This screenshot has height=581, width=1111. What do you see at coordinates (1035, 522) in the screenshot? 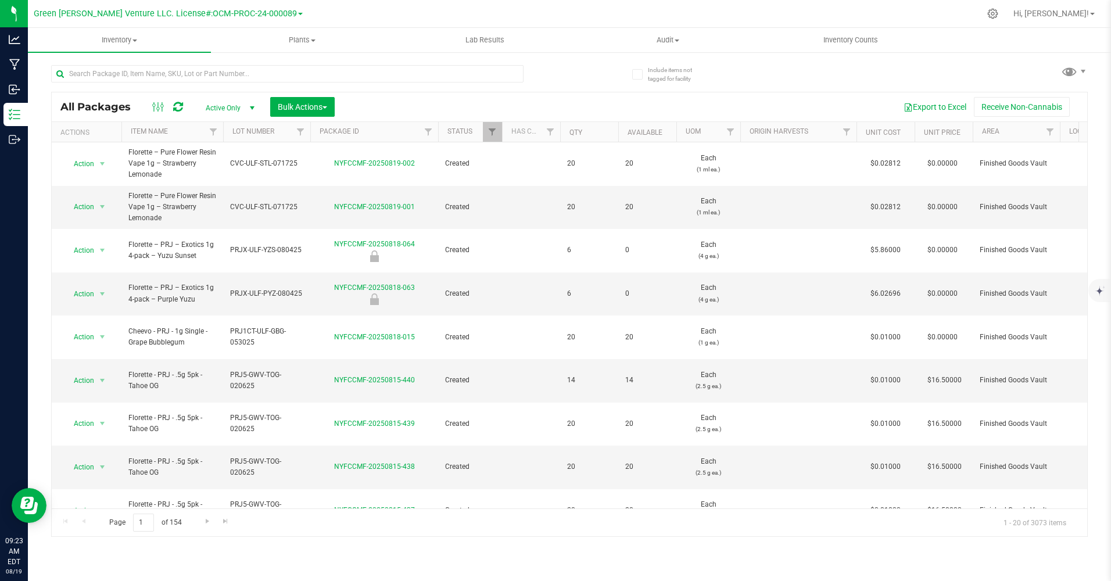
I see `span: 1 - 20 of 3073 items` at bounding box center [1035, 522].